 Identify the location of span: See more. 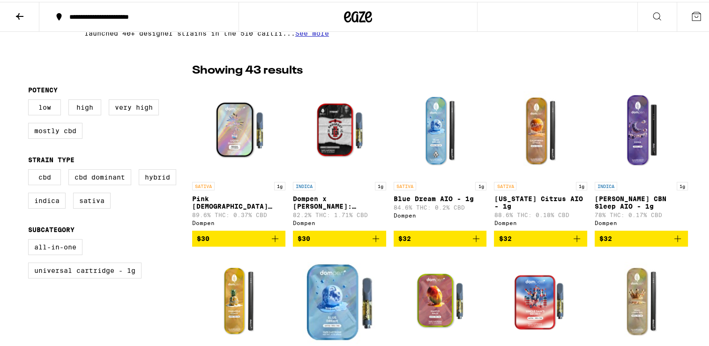
(312, 31).